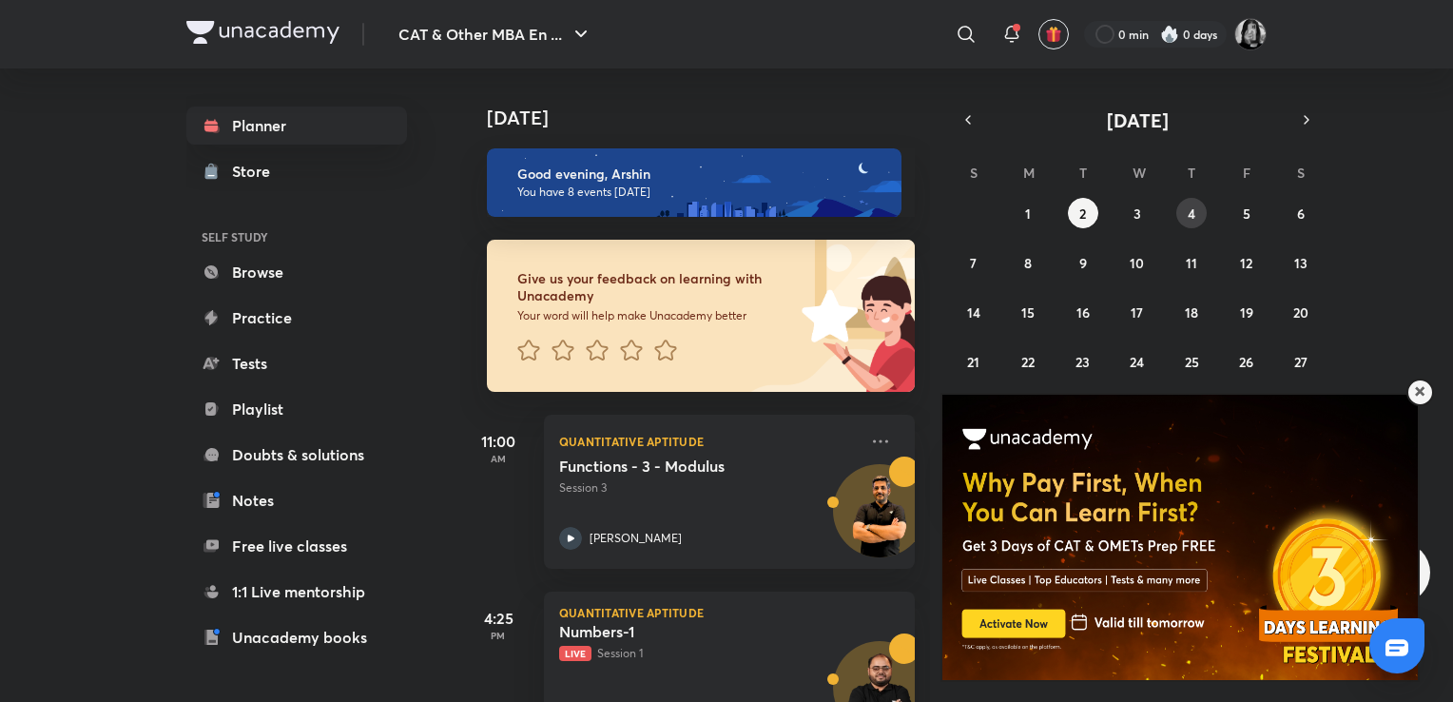  Describe the element at coordinates (974, 312) in the screenshot. I see `abbr: September 14, 2025` at that location.